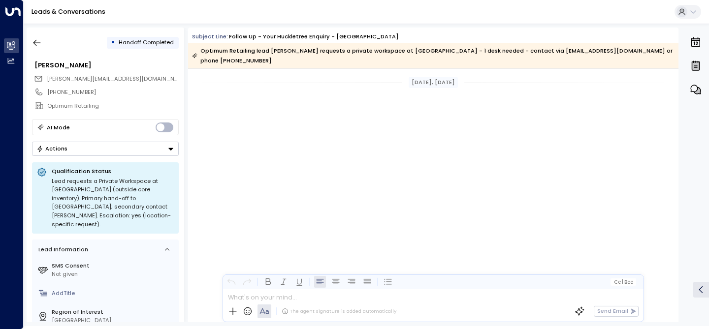 Image resolution: width=709 pixels, height=329 pixels. Describe the element at coordinates (113, 106) in the screenshot. I see `div: Optimum Retailing` at that location.